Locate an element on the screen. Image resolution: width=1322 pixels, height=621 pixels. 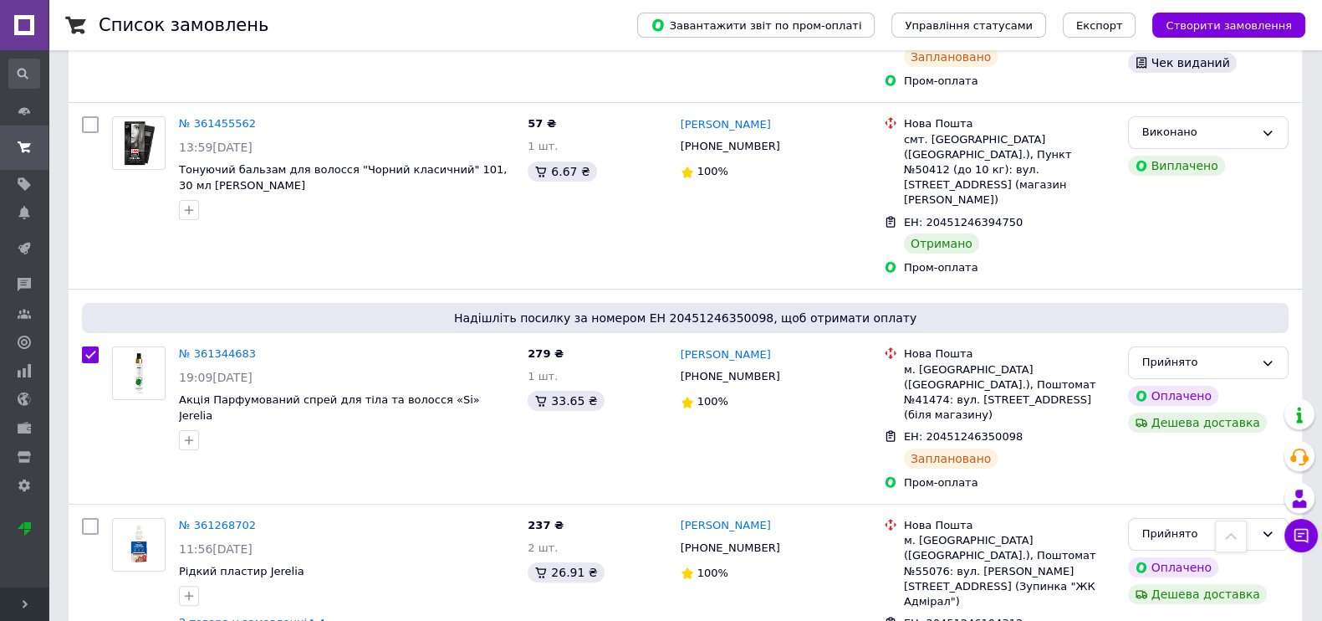
div: 33.65 ₴ is located at coordinates (565, 401).